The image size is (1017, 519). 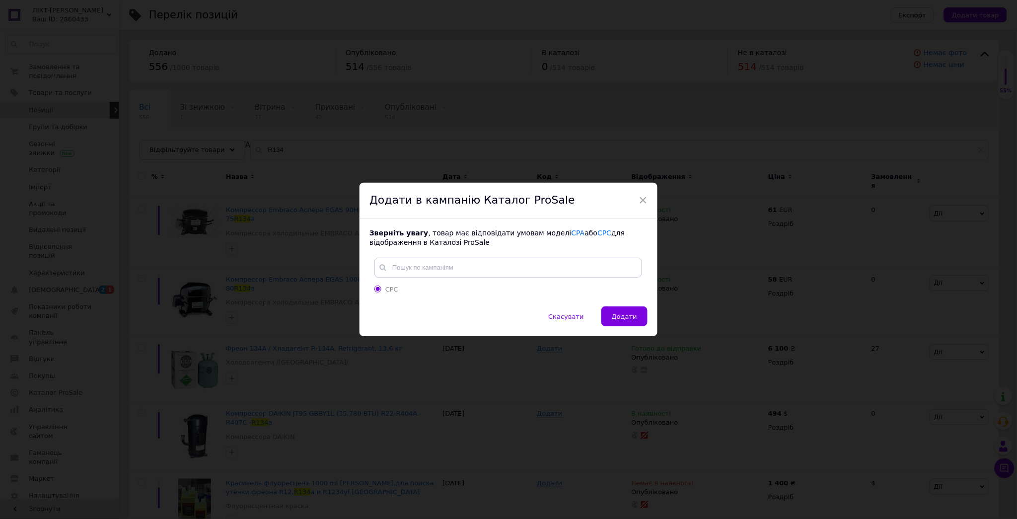 I want to click on div: Додати в кампанію Каталог ProSale, so click(x=509, y=201).